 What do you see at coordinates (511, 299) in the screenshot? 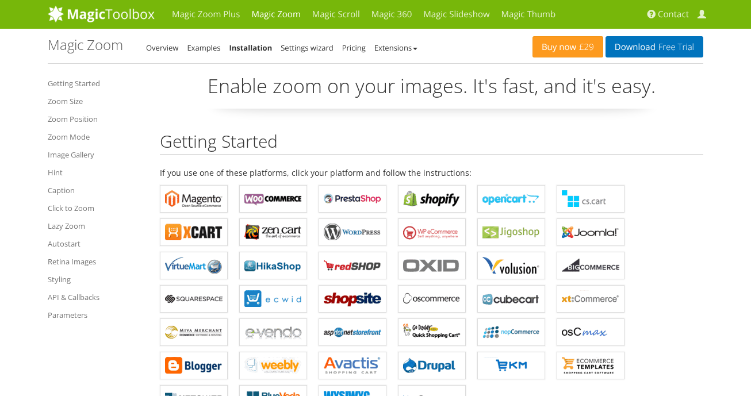
I see `b: Magic Zoom for CubeCart` at bounding box center [511, 299].